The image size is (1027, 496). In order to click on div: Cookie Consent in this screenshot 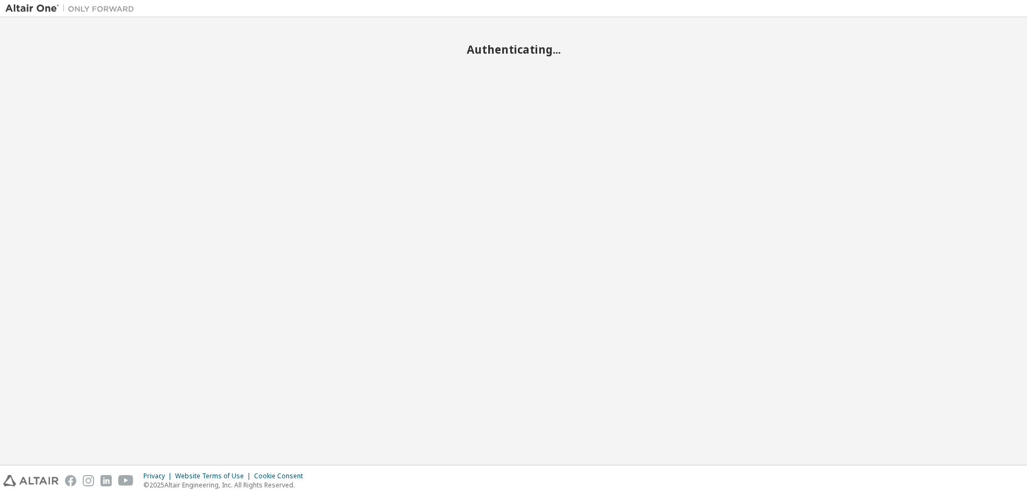, I will do `click(281, 476)`.